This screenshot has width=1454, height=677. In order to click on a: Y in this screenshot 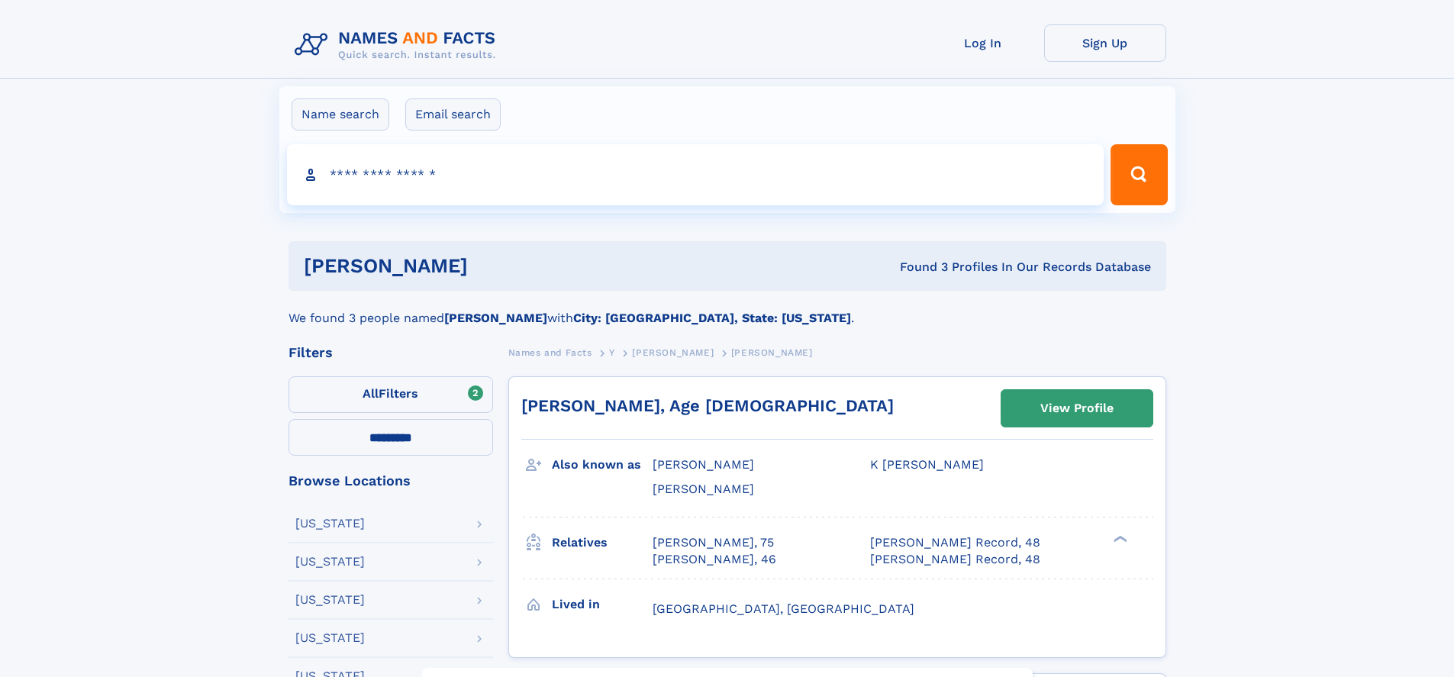, I will do `click(612, 352)`.